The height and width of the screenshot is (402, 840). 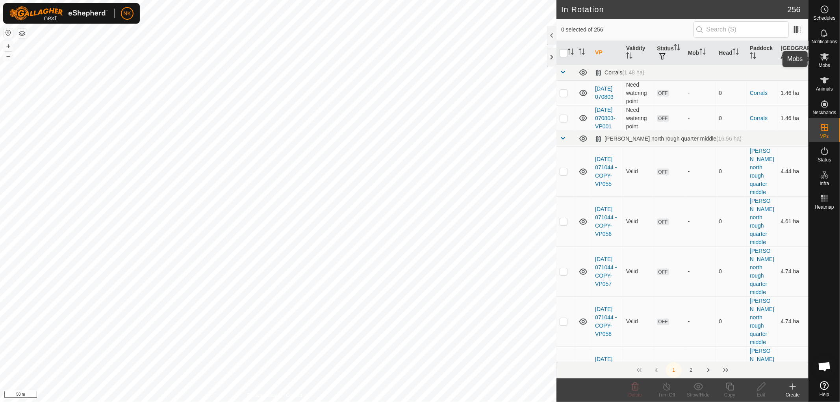 What do you see at coordinates (824, 207) in the screenshot?
I see `span: Heatmap` at bounding box center [824, 207].